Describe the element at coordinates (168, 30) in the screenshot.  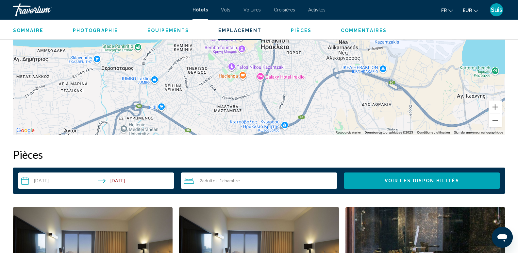
I see `button: Équipements` at that location.